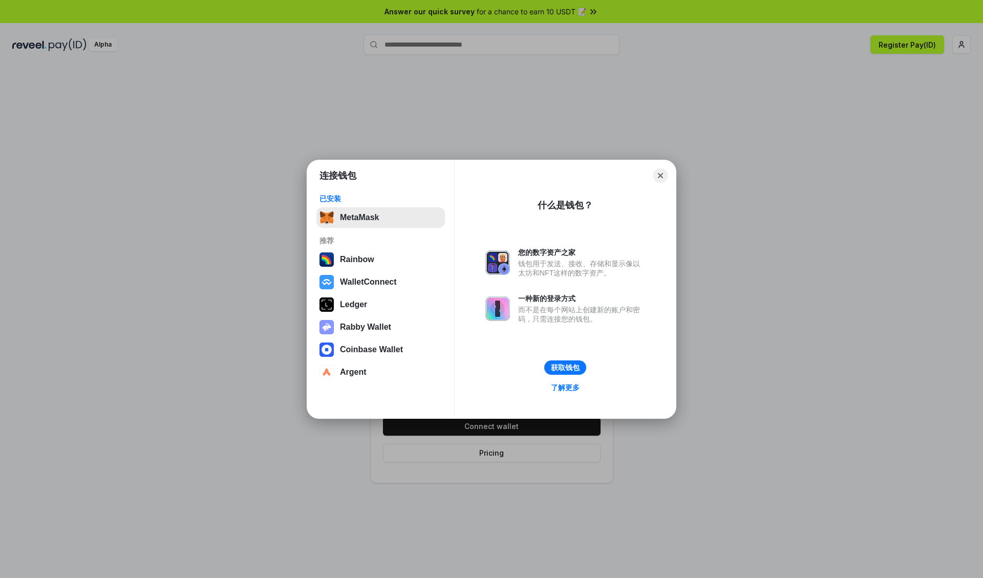 The width and height of the screenshot is (983, 578). What do you see at coordinates (380, 305) in the screenshot?
I see `button: Ledger` at bounding box center [380, 305].